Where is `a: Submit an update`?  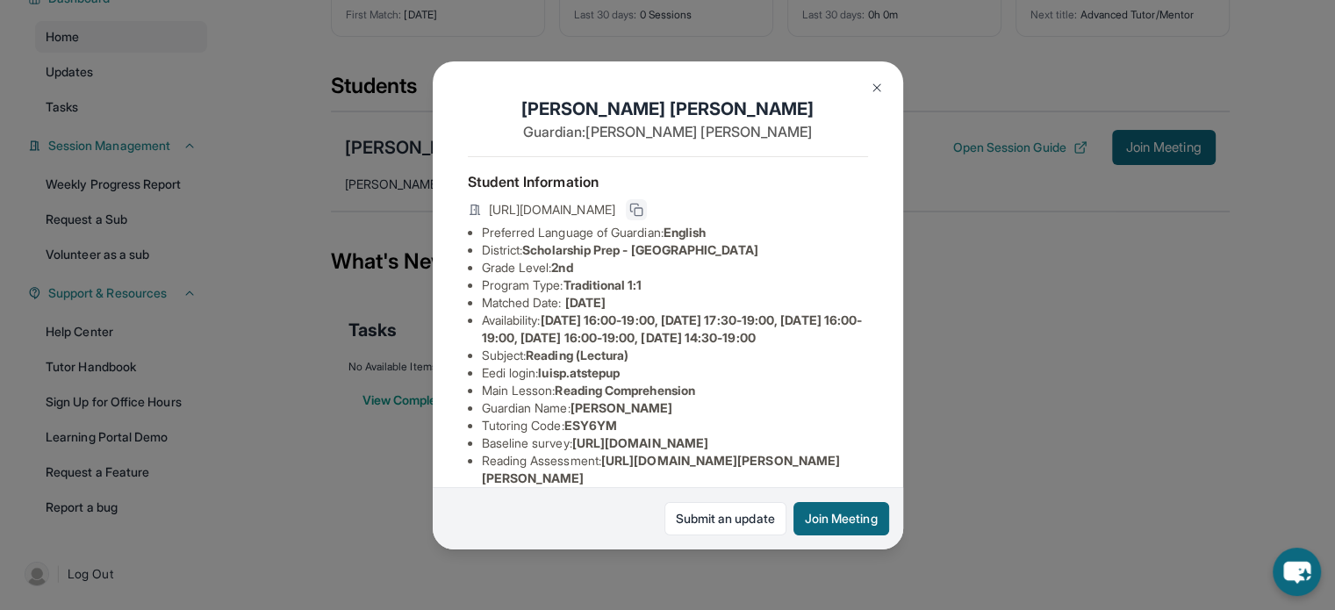
a: Submit an update is located at coordinates (725, 519).